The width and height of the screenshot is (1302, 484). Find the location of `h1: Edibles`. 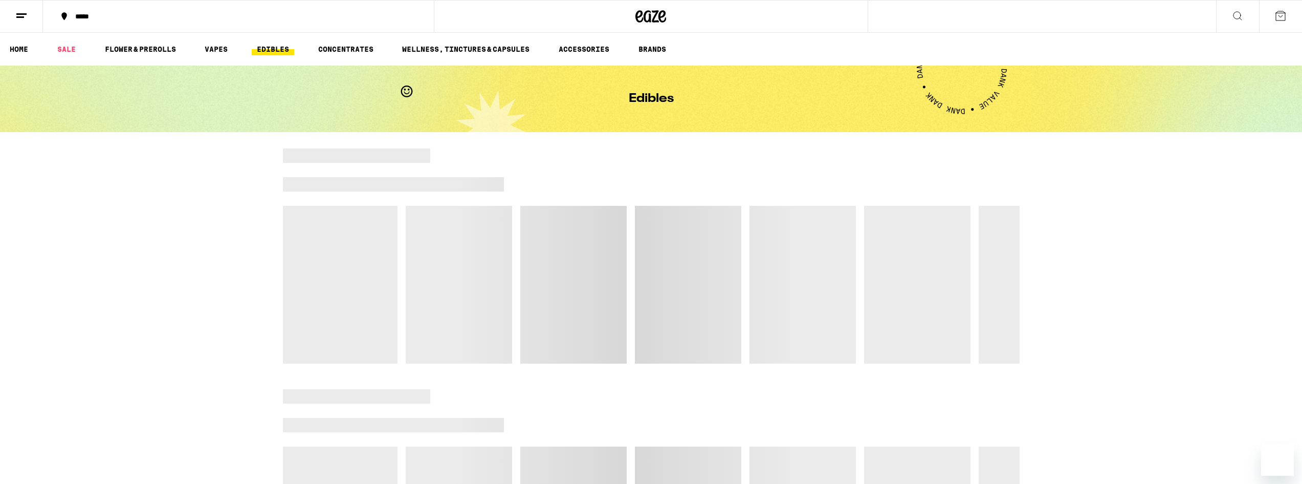

h1: Edibles is located at coordinates (651, 99).